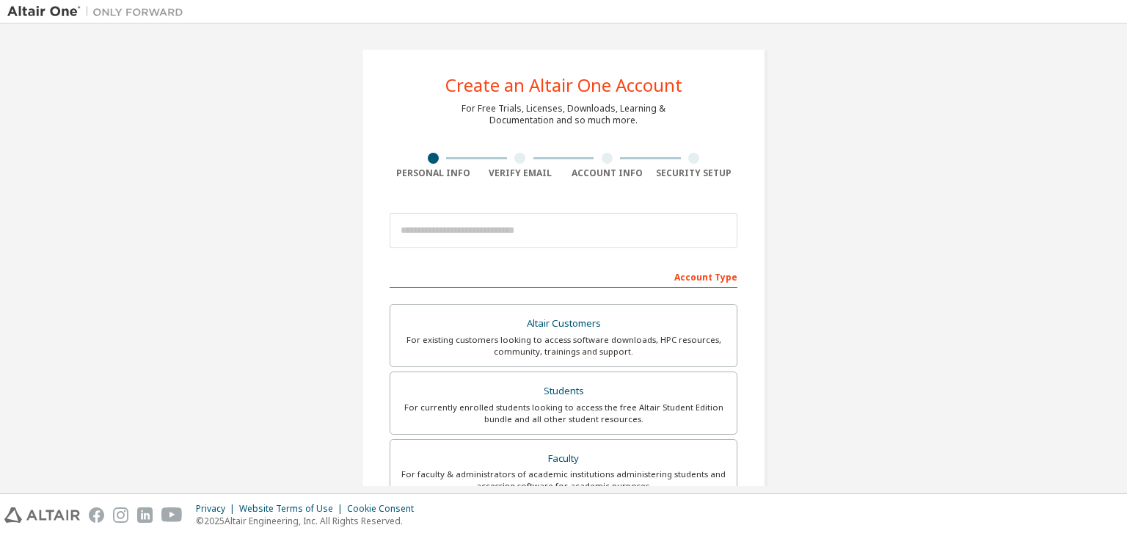 The width and height of the screenshot is (1127, 536). What do you see at coordinates (563, 324) in the screenshot?
I see `div: Altair Customers` at bounding box center [563, 324].